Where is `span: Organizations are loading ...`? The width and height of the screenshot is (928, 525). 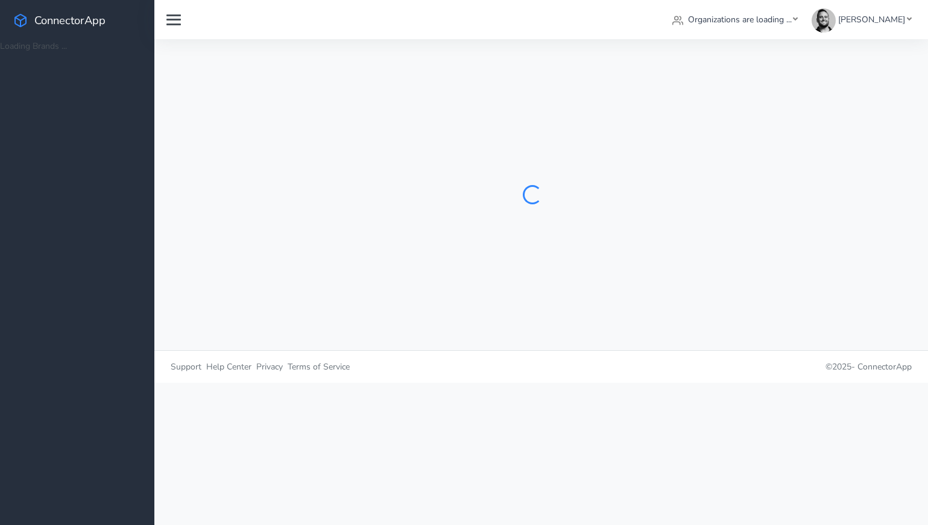
span: Organizations are loading ... is located at coordinates (740, 19).